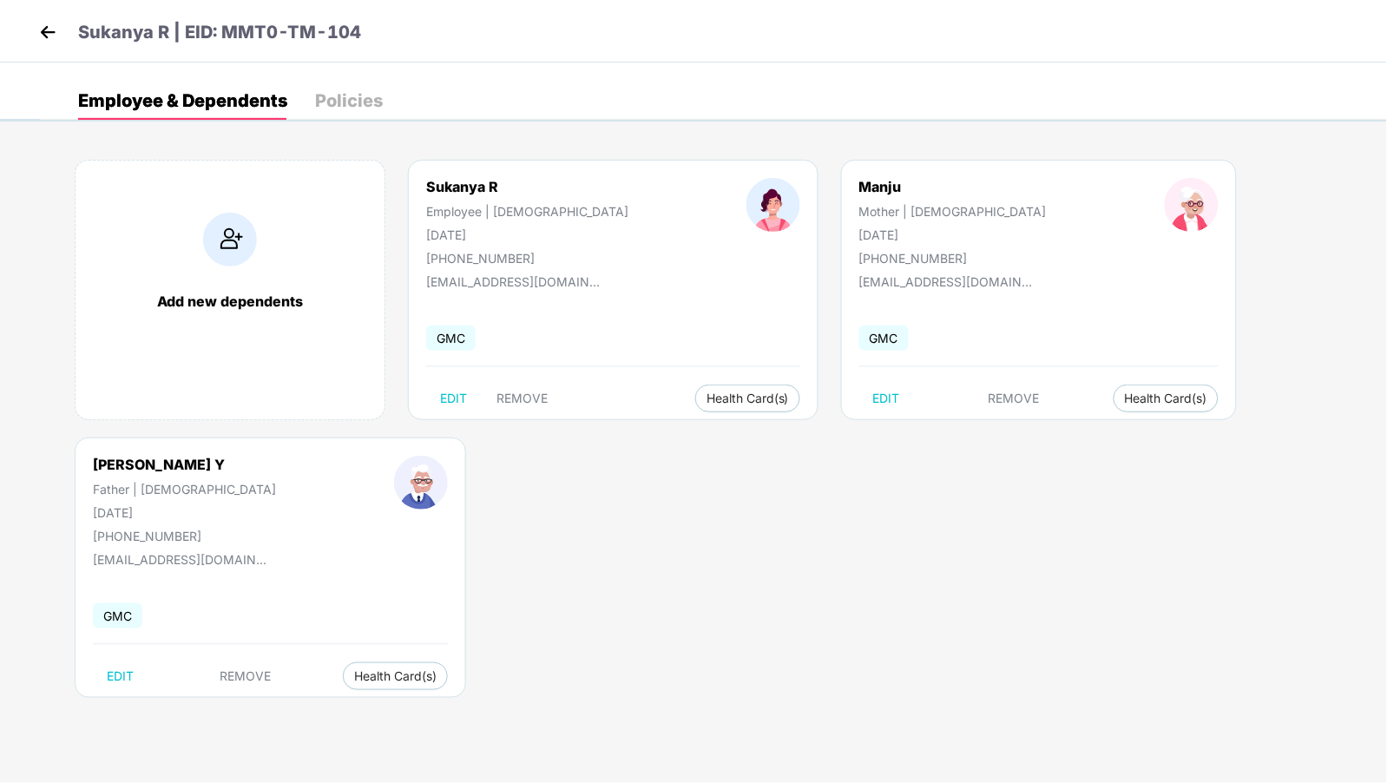 Image resolution: width=1387 pixels, height=783 pixels. Describe the element at coordinates (220, 32) in the screenshot. I see `p: Sukanya R | EID: MMT0-TM-104` at that location.